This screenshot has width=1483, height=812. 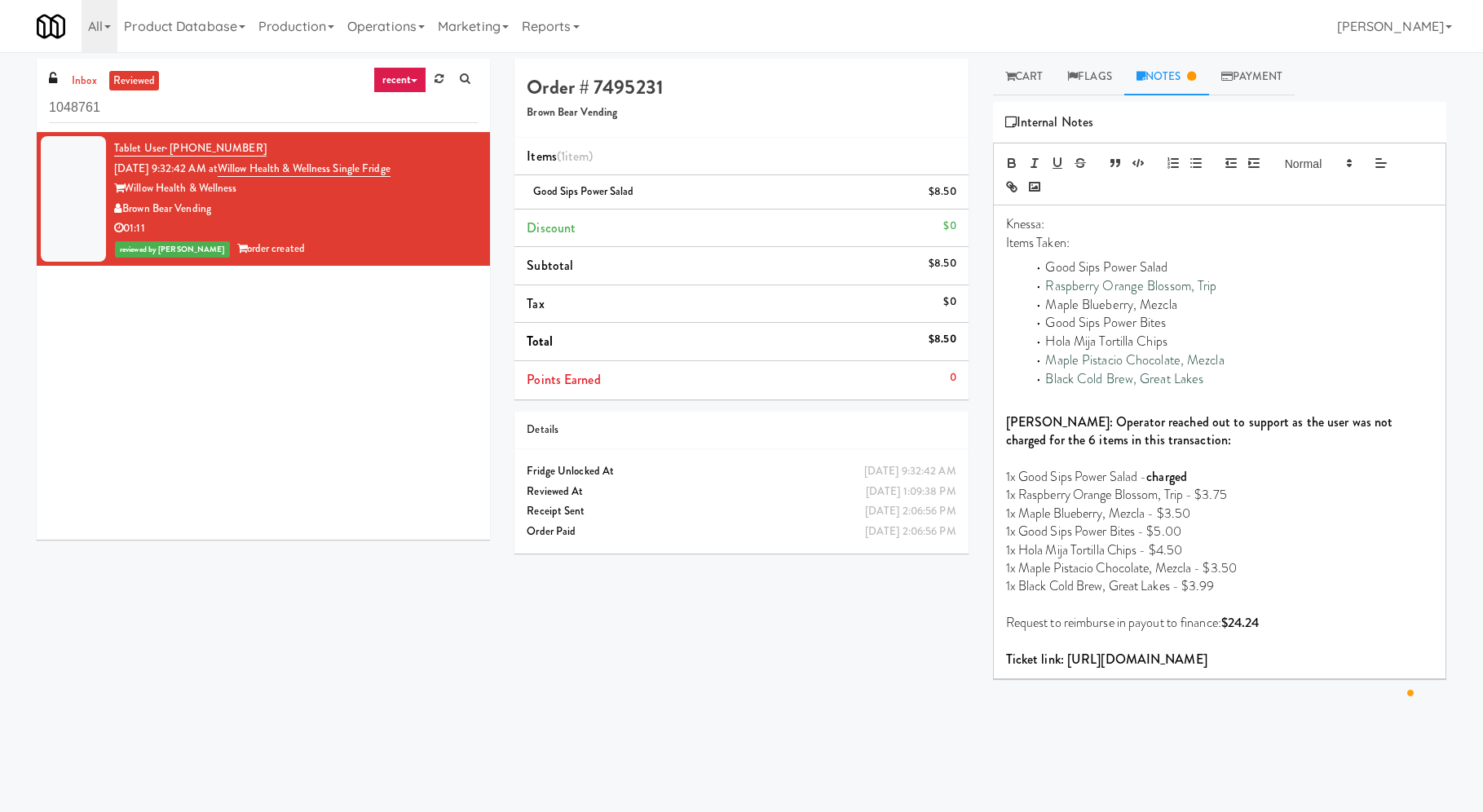 I want to click on h4: Order # 7495231, so click(x=741, y=87).